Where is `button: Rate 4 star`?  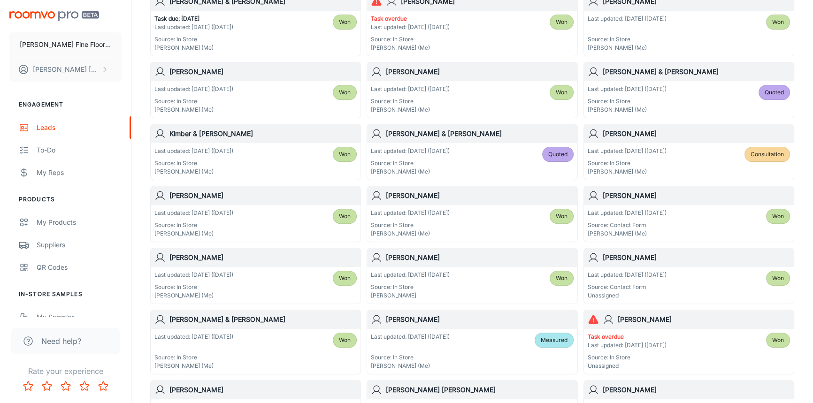
button: Rate 4 star is located at coordinates (84, 386).